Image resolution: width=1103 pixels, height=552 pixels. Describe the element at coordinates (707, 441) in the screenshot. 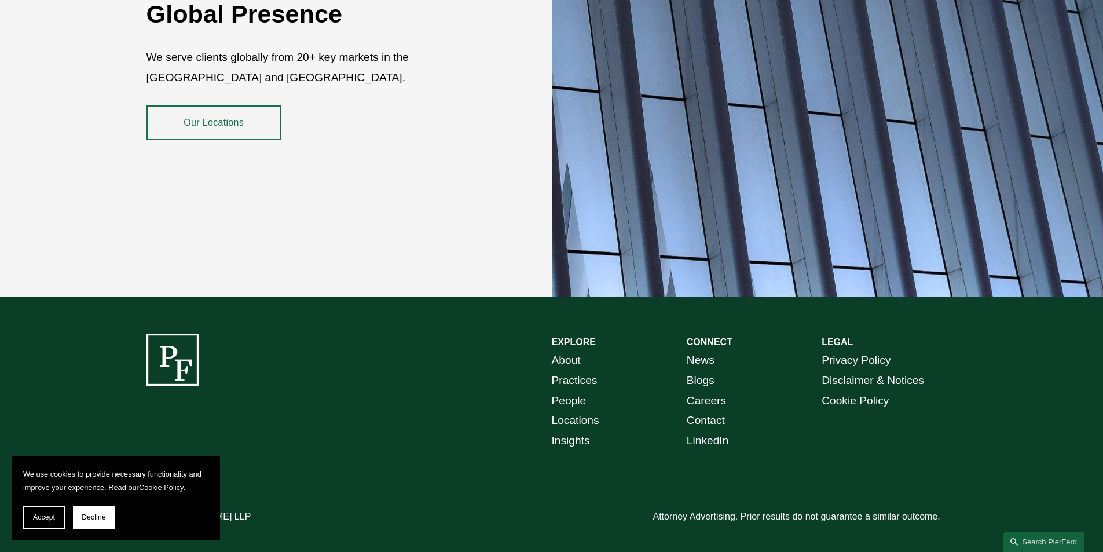

I see `a: LinkedIn` at that location.